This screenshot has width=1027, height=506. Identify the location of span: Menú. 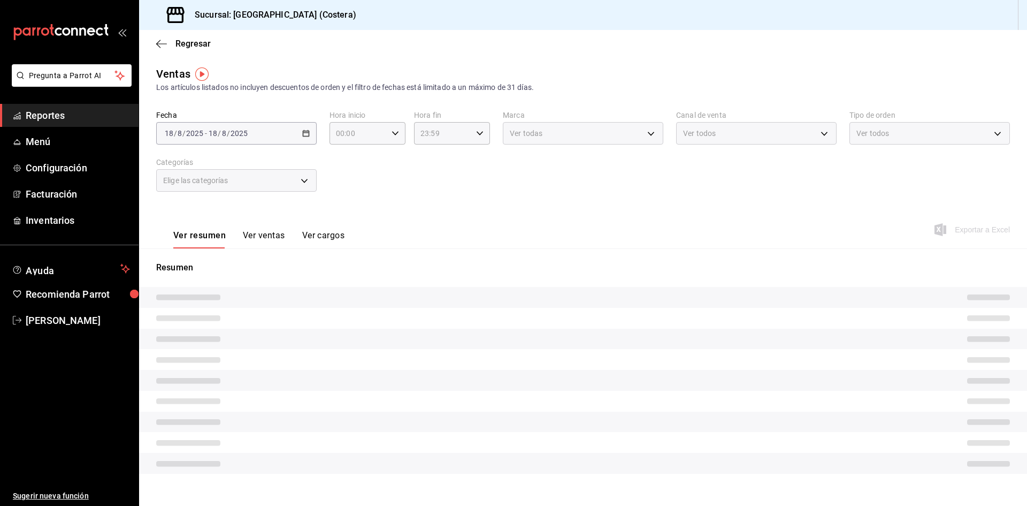
(78, 141).